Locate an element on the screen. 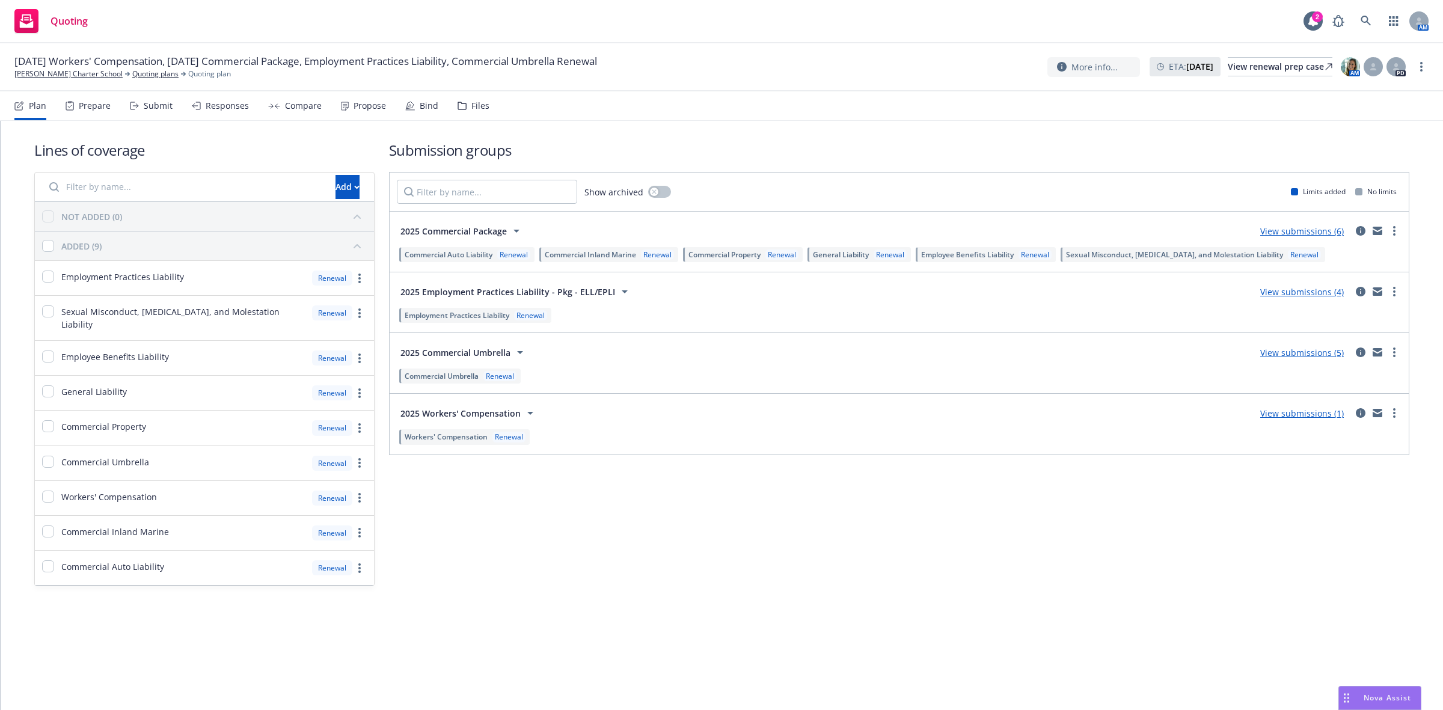 This screenshot has height=710, width=1443. img: photo is located at coordinates (1350, 67).